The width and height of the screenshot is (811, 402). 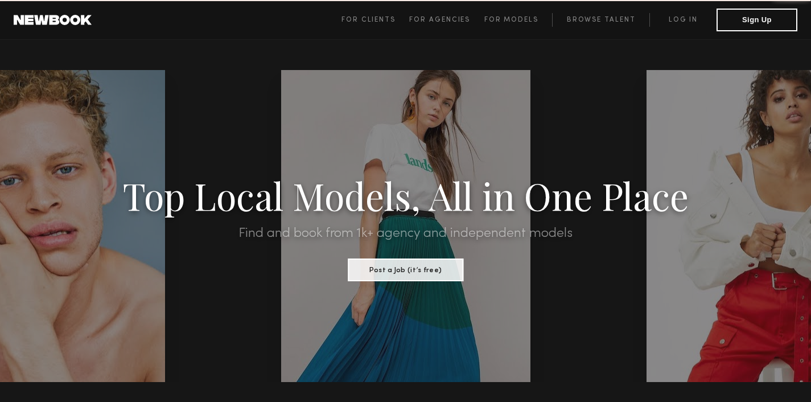 I want to click on button: Post a Job (it’s free), so click(x=405, y=270).